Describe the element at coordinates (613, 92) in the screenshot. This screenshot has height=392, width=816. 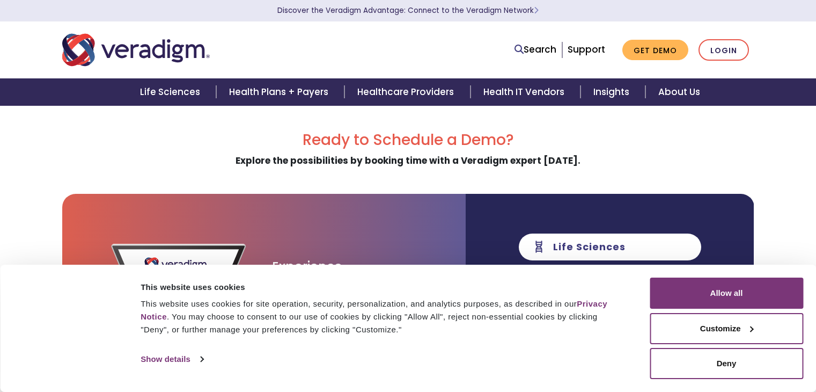
I see `a: Insights` at that location.